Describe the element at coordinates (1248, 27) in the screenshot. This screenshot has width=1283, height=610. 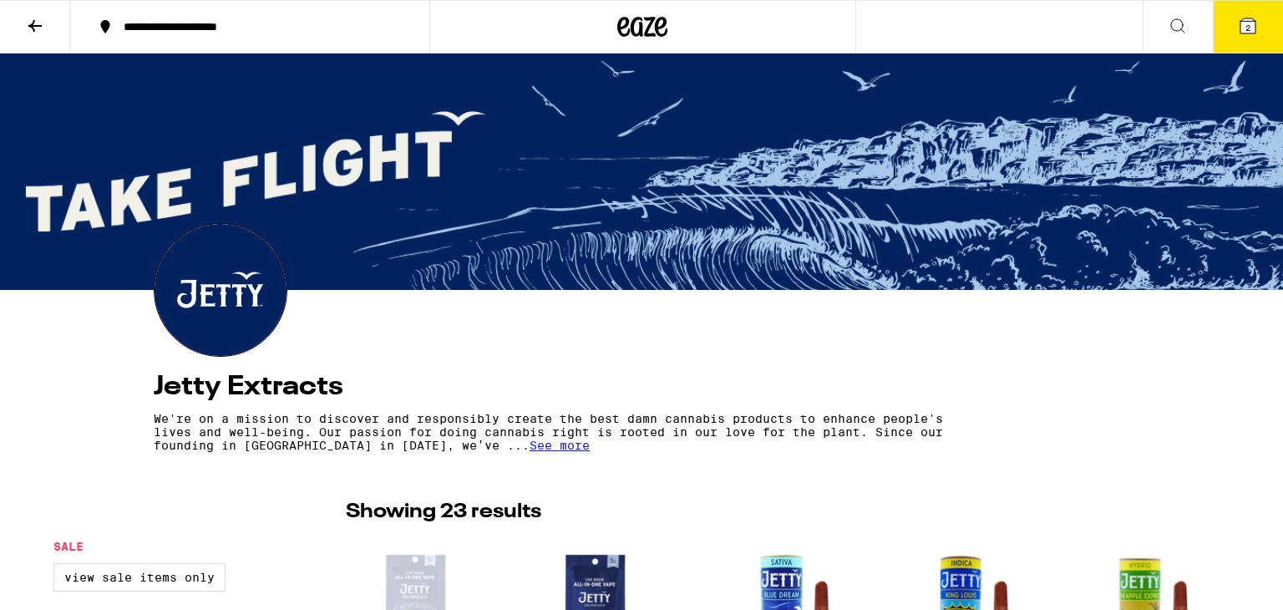
I see `button: 2` at that location.